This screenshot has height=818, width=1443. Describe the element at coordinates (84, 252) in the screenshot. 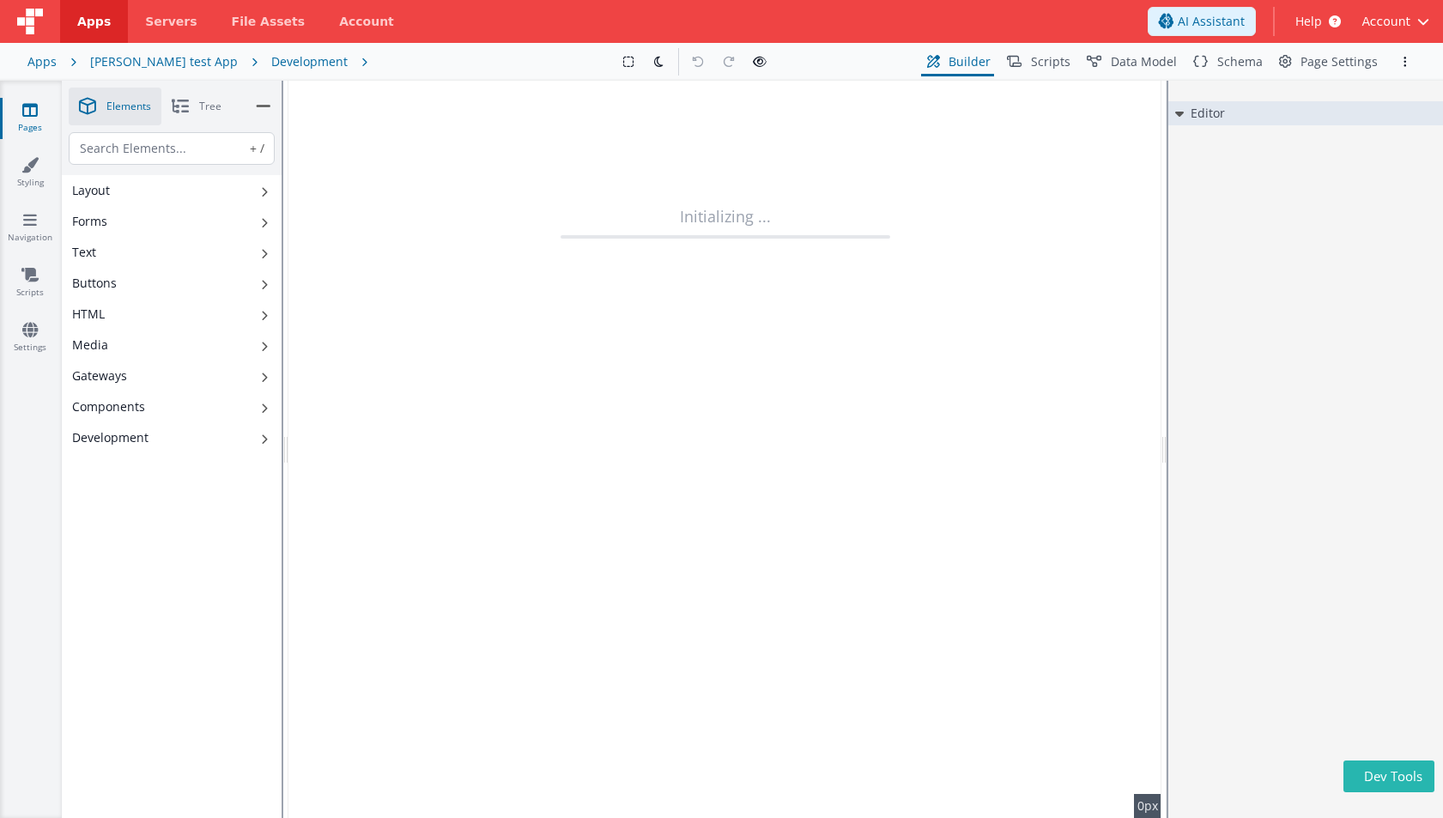

I see `div: Text` at that location.